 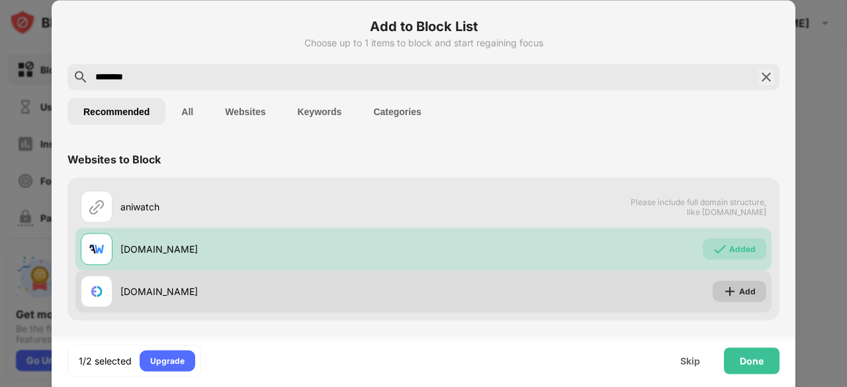 What do you see at coordinates (105, 360) in the screenshot?
I see `div: 1/2 selected` at bounding box center [105, 360].